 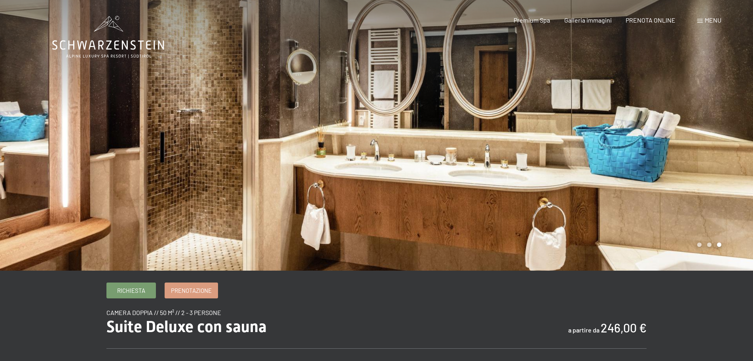 I want to click on span: Suite Deluxe con sauna, so click(x=186, y=326).